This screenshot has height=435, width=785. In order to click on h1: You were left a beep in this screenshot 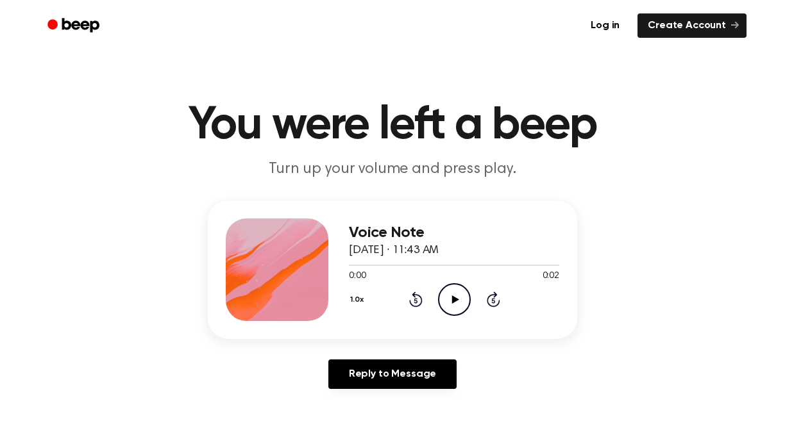, I will do `click(392, 126)`.